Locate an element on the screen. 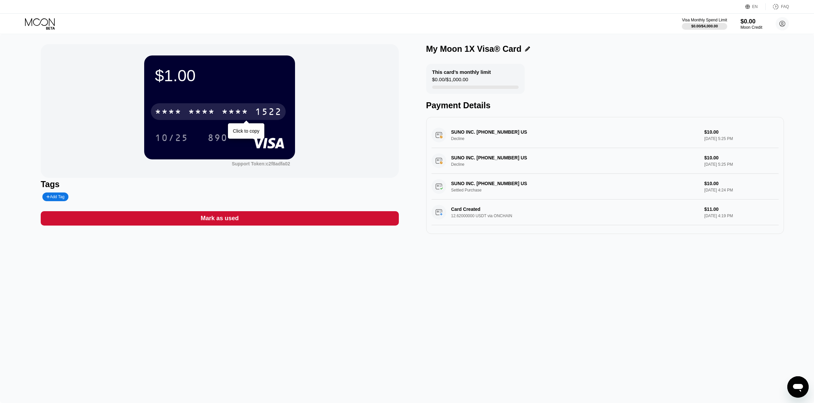 This screenshot has height=403, width=814. div: Support Token:c2f8adfa02 is located at coordinates (261, 164).